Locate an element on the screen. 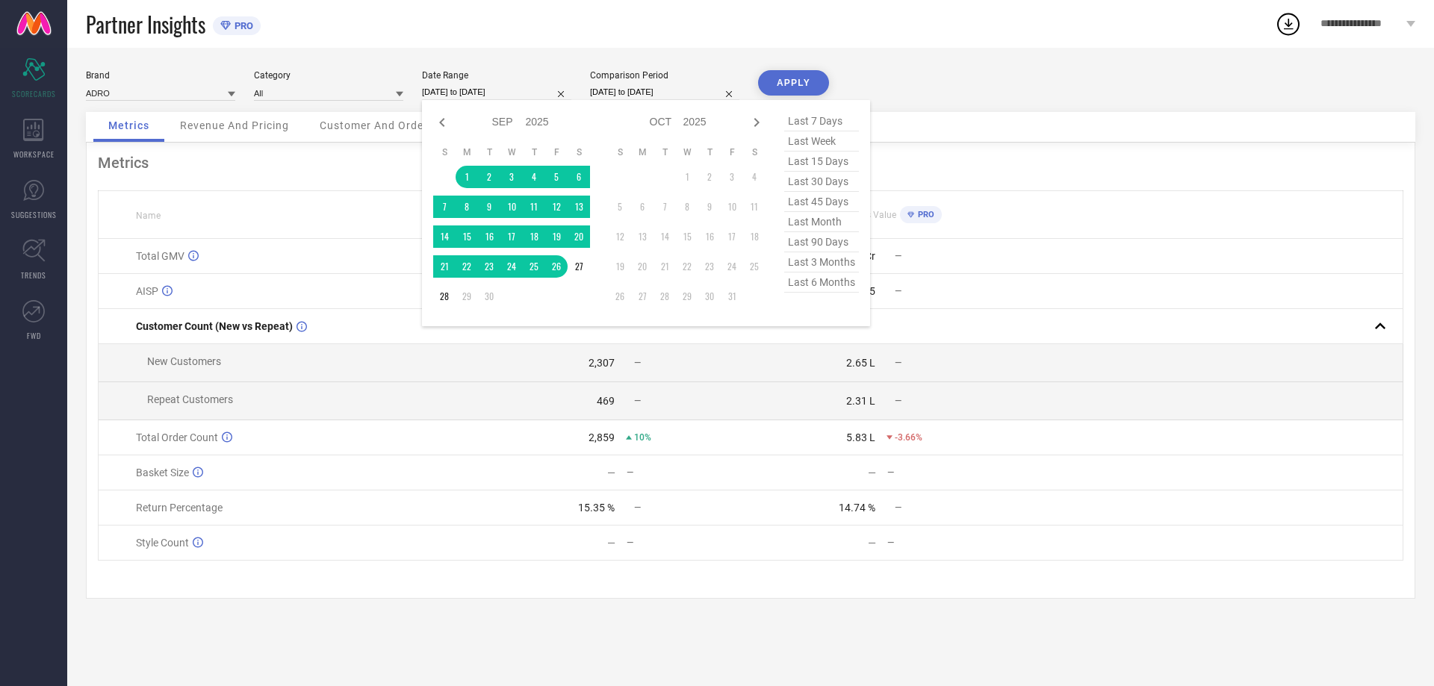  span: 10% is located at coordinates (642, 438).